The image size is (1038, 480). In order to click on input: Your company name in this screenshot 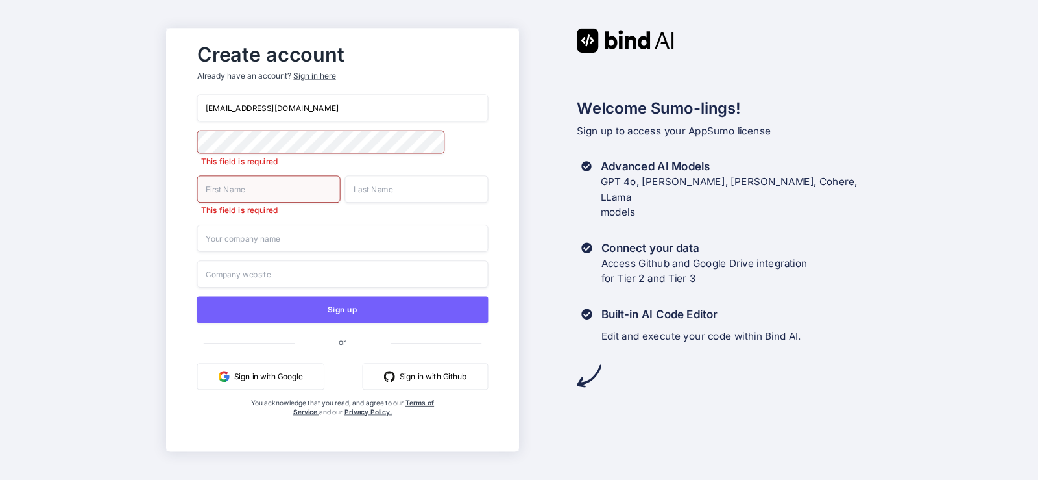, I will do `click(343, 238)`.